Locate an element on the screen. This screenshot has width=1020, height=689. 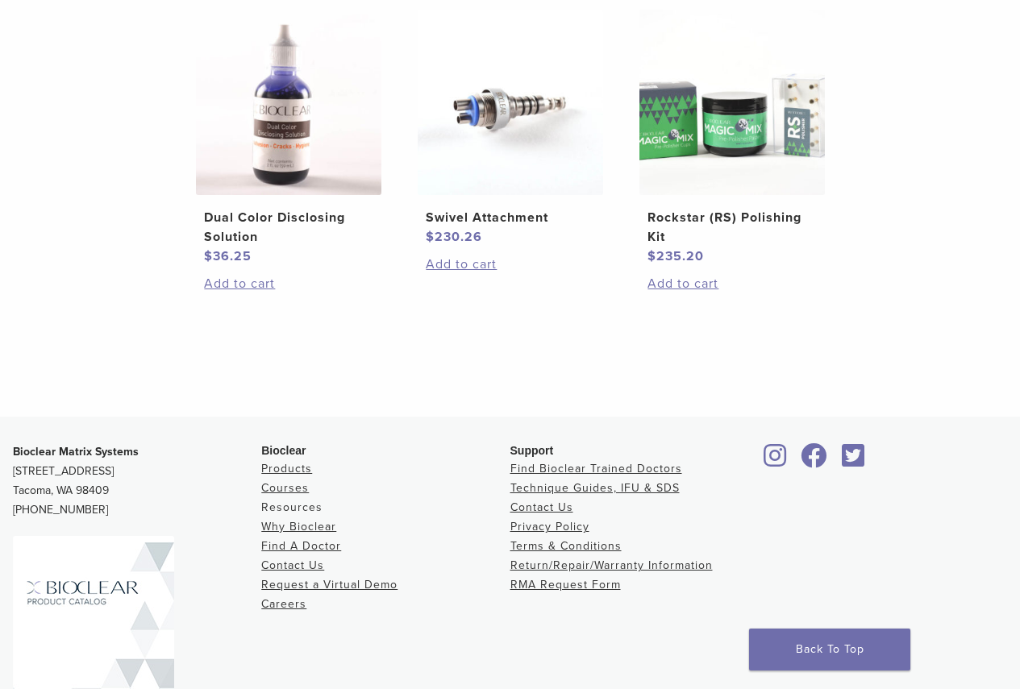
a: Products is located at coordinates (286, 468).